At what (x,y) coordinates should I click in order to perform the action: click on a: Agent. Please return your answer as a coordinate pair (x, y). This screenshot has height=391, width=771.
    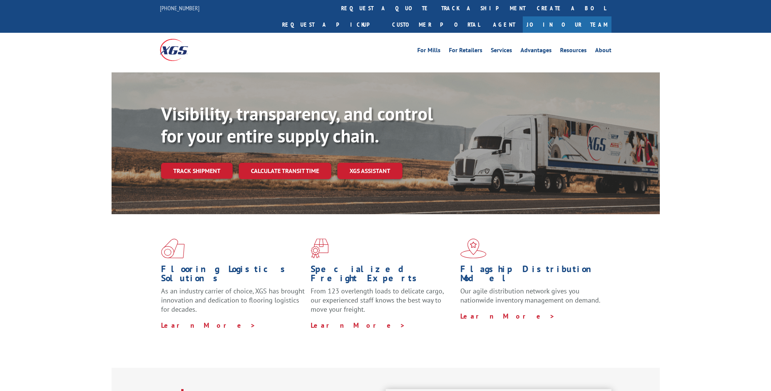
    Looking at the image, I should click on (504, 24).